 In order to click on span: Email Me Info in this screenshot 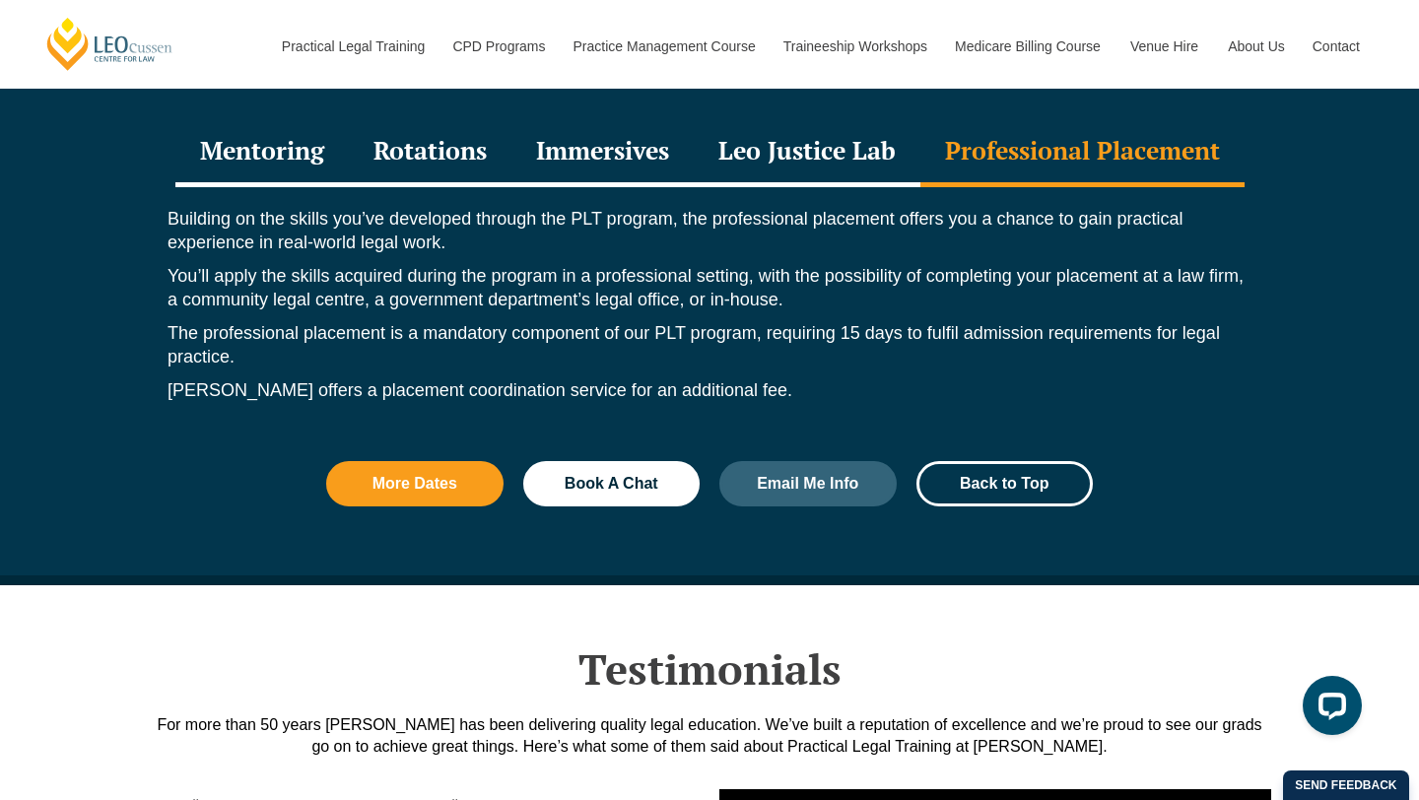, I will do `click(807, 484)`.